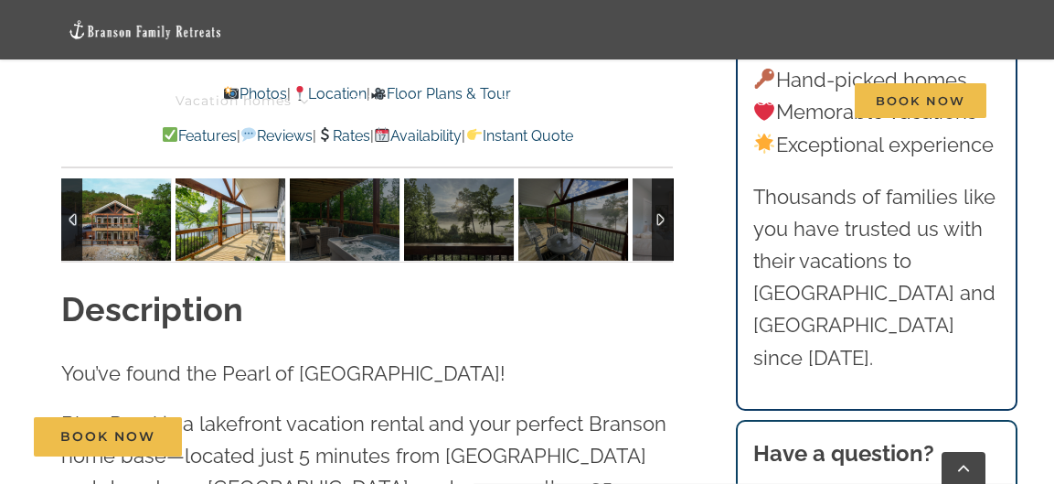  Describe the element at coordinates (343, 135) in the screenshot. I see `a: Rates` at that location.